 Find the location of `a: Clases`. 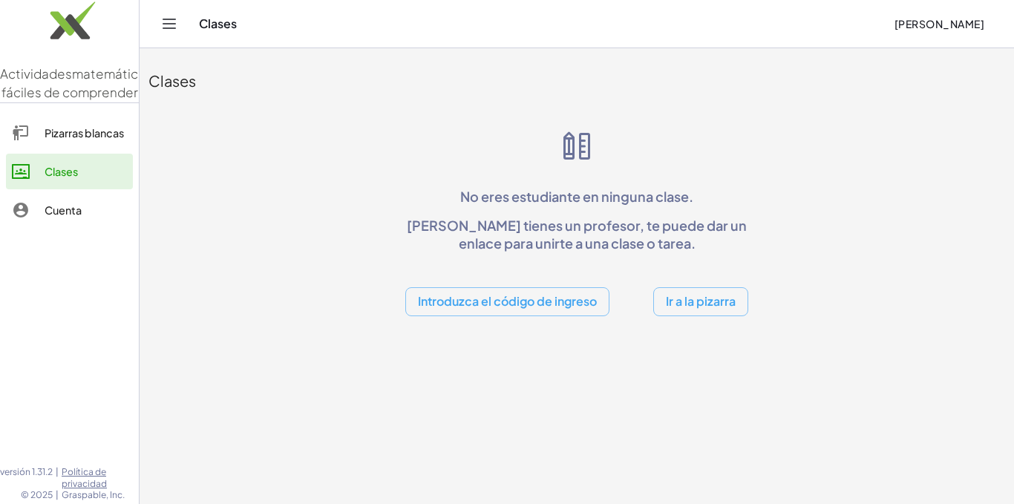

a: Clases is located at coordinates (69, 171).